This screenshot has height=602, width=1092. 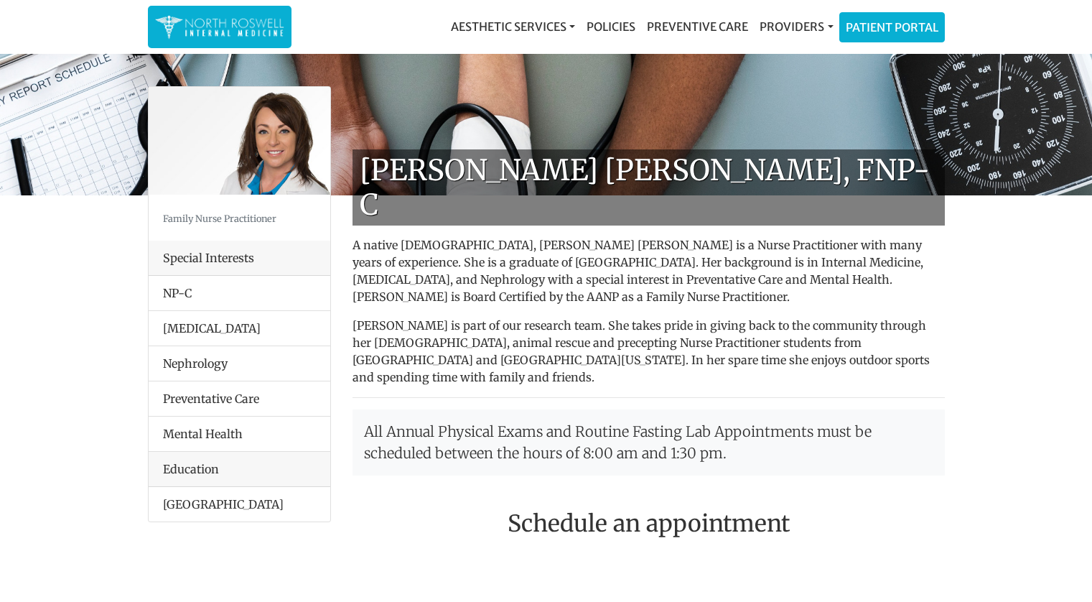 I want to click on li: Nephrology, so click(x=239, y=363).